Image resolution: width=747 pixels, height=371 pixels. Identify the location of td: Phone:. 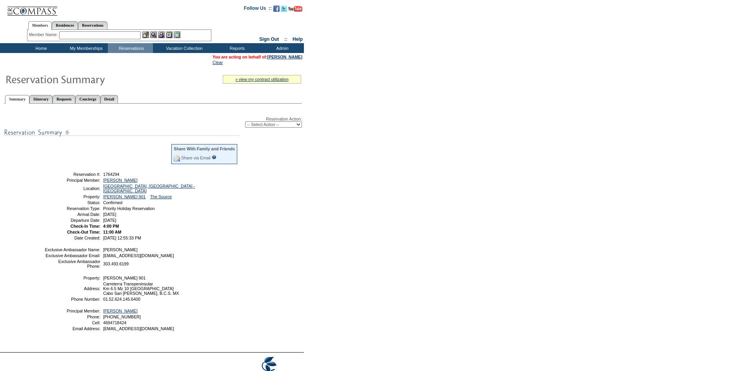
(72, 317).